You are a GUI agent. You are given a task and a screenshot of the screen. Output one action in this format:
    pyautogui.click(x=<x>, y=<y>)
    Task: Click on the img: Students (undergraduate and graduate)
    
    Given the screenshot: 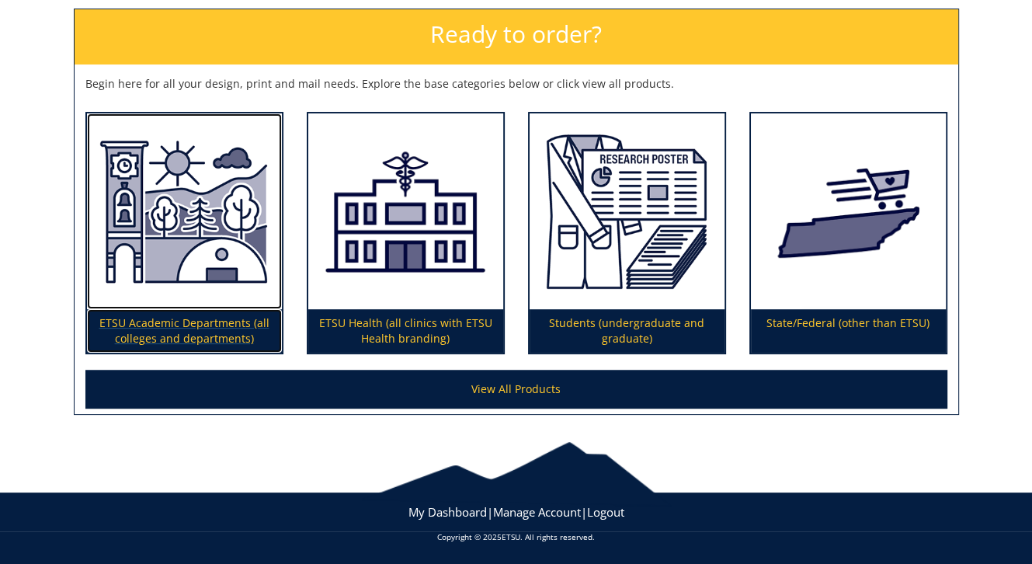 What is the action you would take?
    pyautogui.click(x=627, y=211)
    